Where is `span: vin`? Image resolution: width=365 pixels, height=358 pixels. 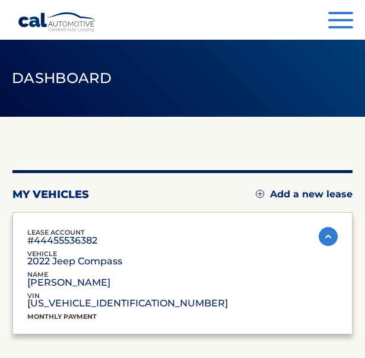
span: vin is located at coordinates (33, 296).